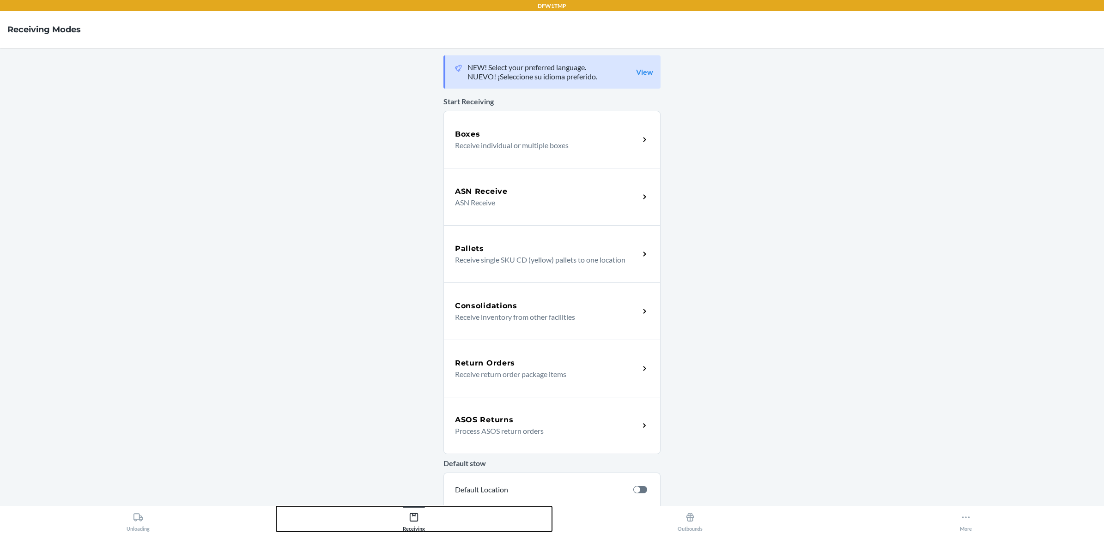  Describe the element at coordinates (486, 306) in the screenshot. I see `h5: Consolidations` at that location.